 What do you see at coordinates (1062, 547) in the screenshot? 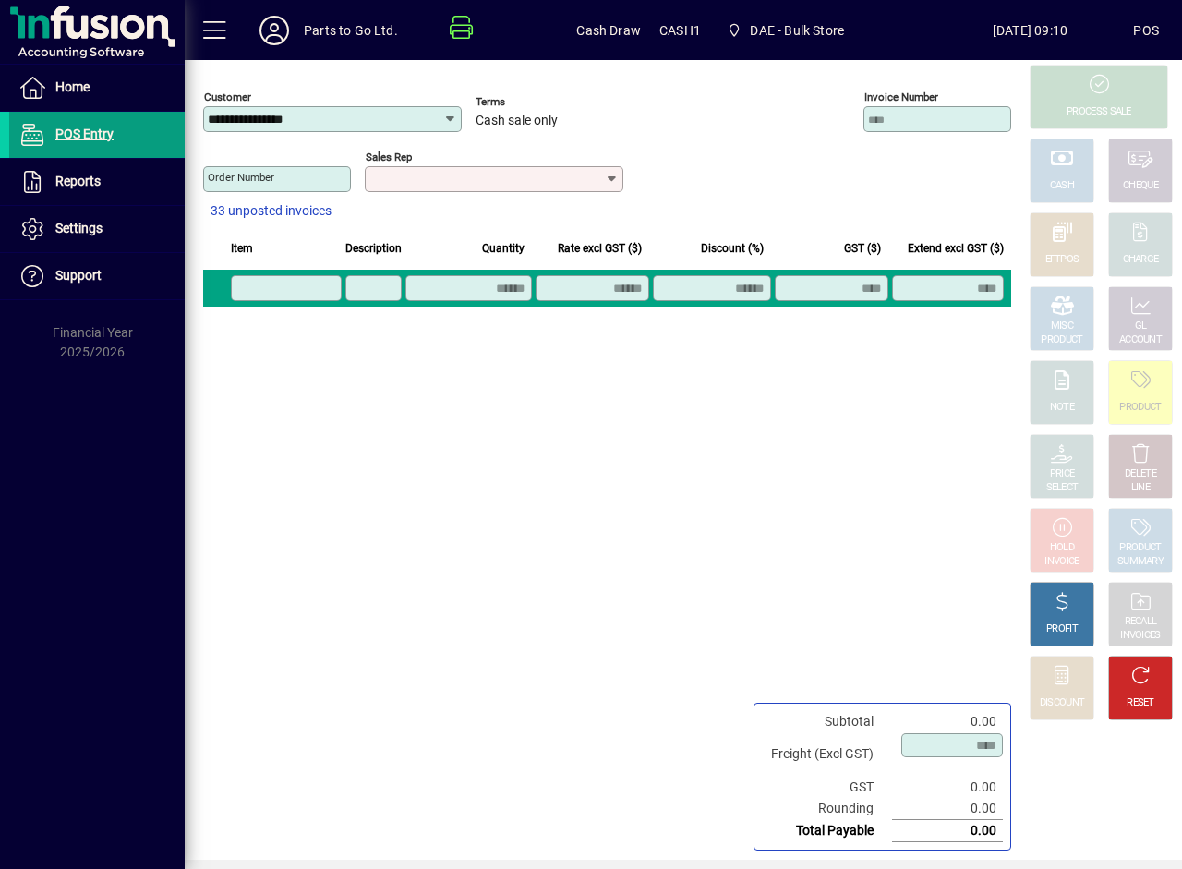
I see `div: HOLD` at bounding box center [1062, 547].